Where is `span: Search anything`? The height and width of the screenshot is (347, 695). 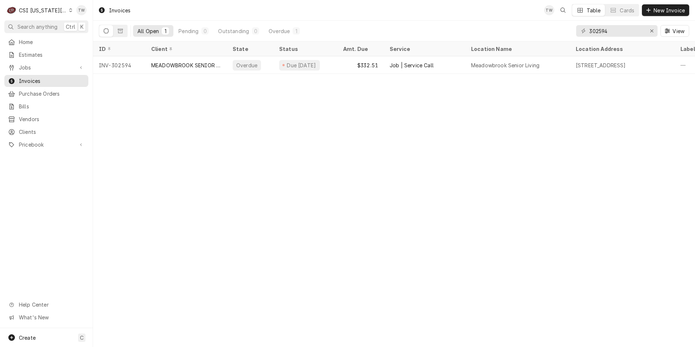
span: Search anything is located at coordinates (37, 27).